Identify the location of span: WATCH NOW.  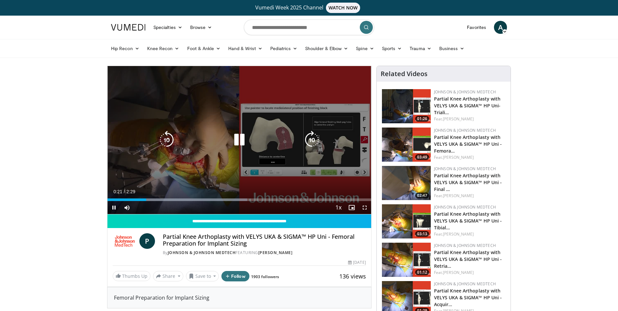
(343, 8).